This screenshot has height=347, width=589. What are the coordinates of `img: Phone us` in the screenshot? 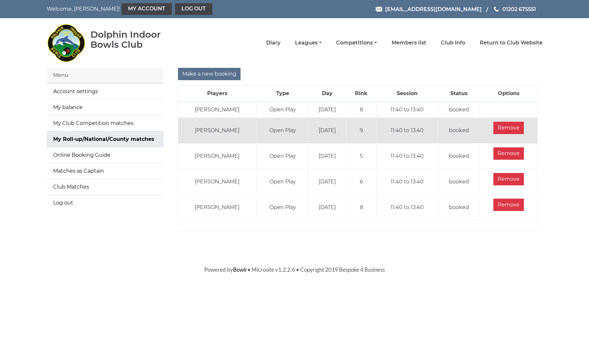 It's located at (496, 9).